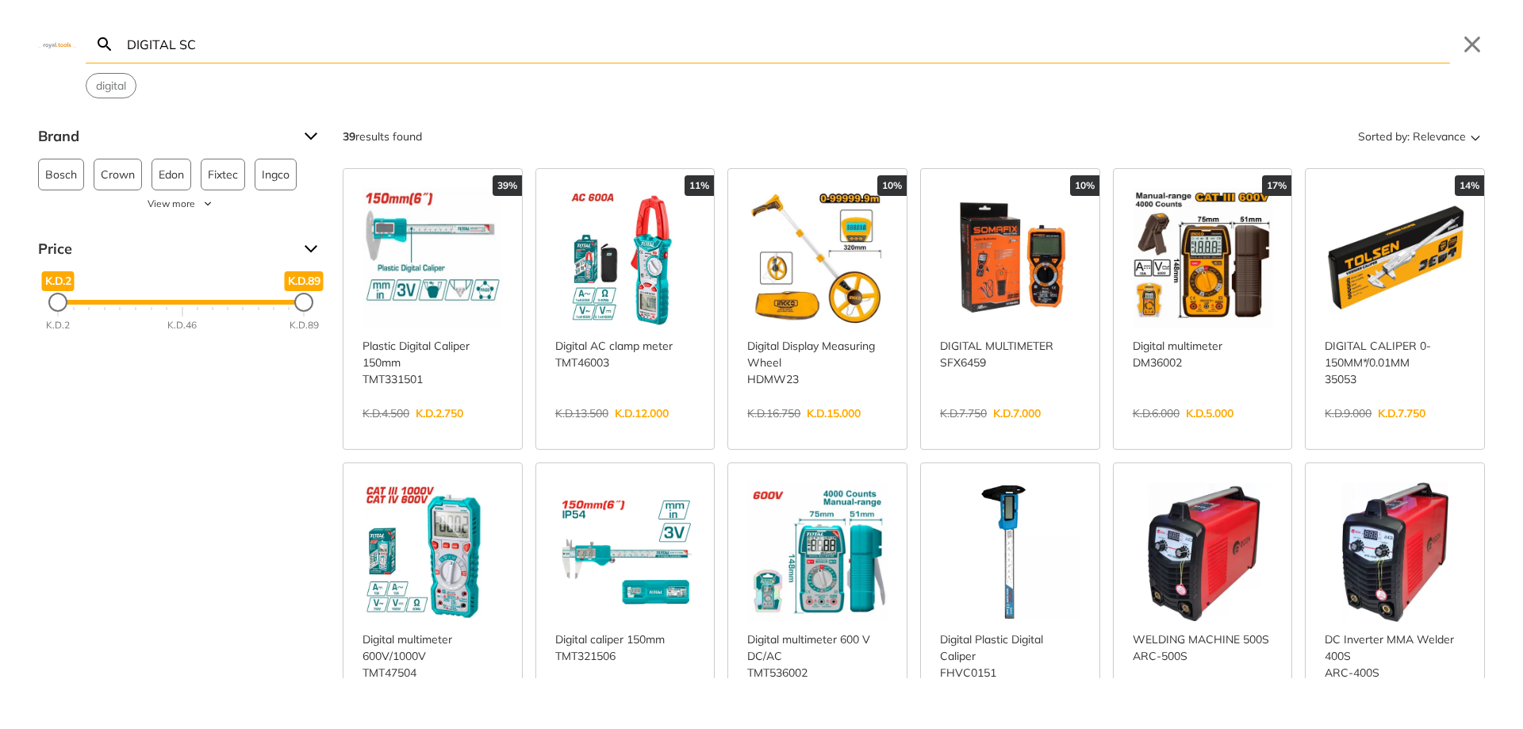 The height and width of the screenshot is (729, 1523). Describe the element at coordinates (111, 86) in the screenshot. I see `div: Suggestion: digital` at that location.